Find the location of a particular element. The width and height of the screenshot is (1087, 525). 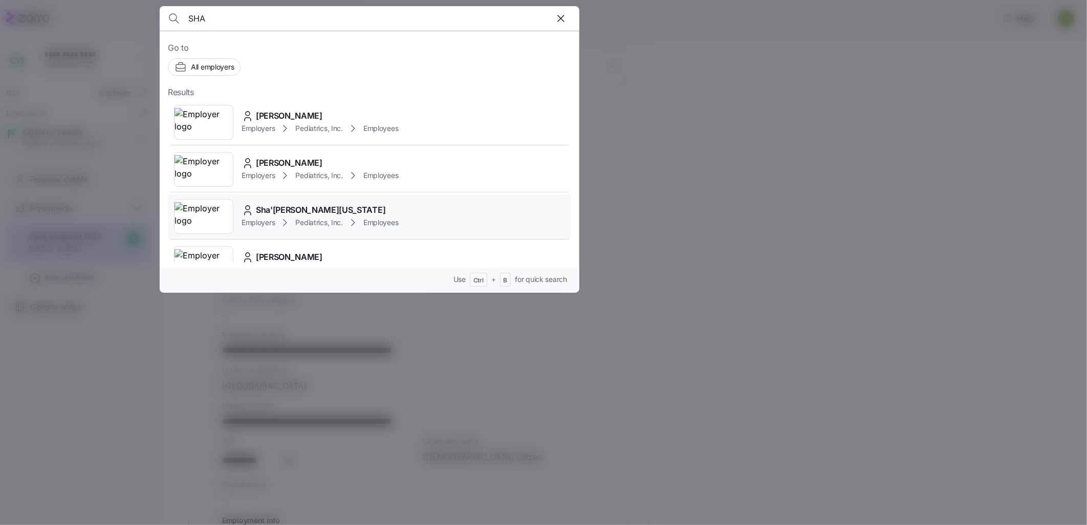

span: All employers is located at coordinates (212, 67).